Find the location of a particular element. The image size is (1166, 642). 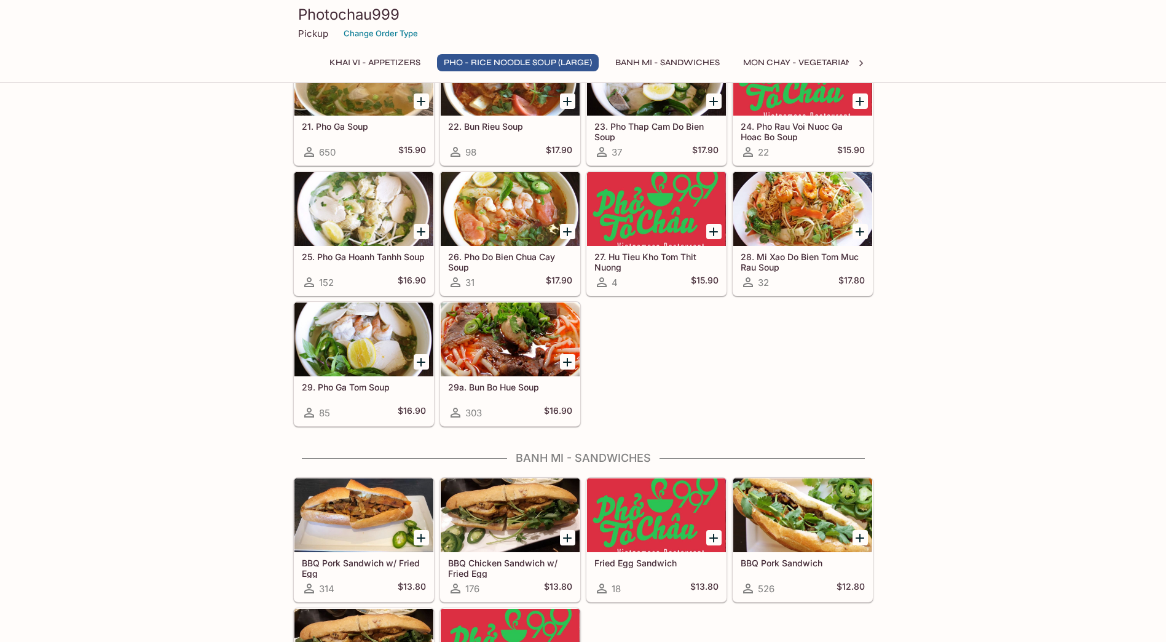

span: 22 is located at coordinates (763, 152).